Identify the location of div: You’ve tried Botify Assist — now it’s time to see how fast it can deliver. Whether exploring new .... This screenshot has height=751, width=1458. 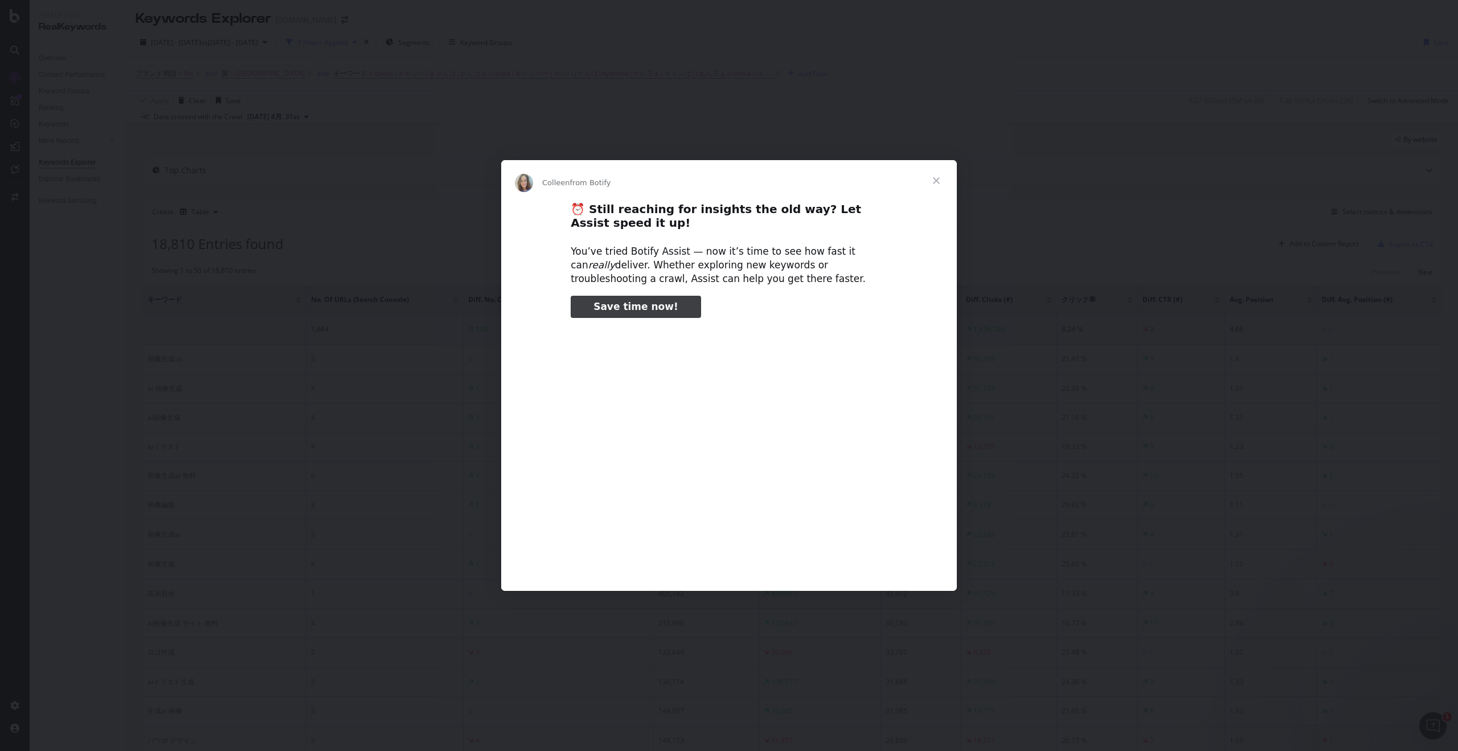
(729, 265).